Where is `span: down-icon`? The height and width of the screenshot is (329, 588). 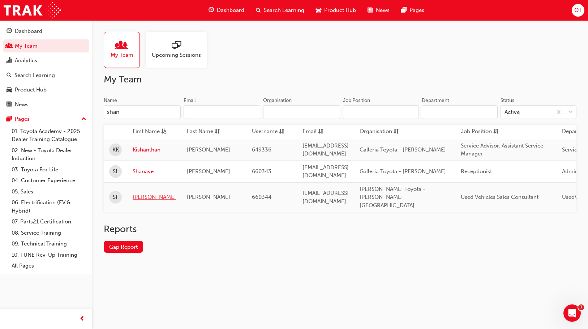 span: down-icon is located at coordinates (571, 112).